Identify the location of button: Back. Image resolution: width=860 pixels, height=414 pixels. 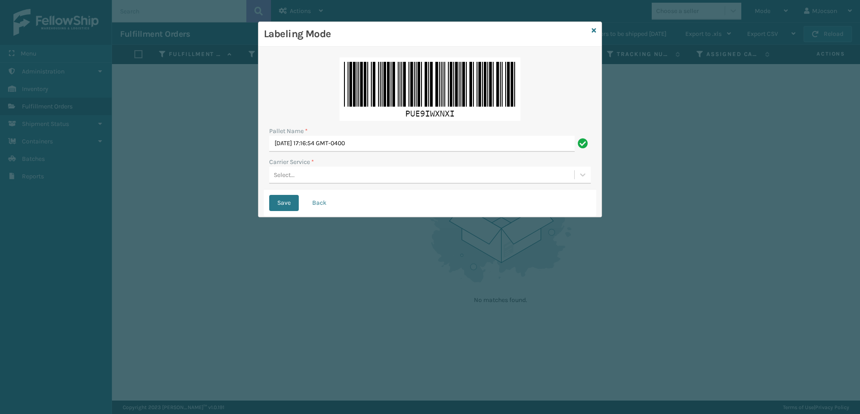
(319, 203).